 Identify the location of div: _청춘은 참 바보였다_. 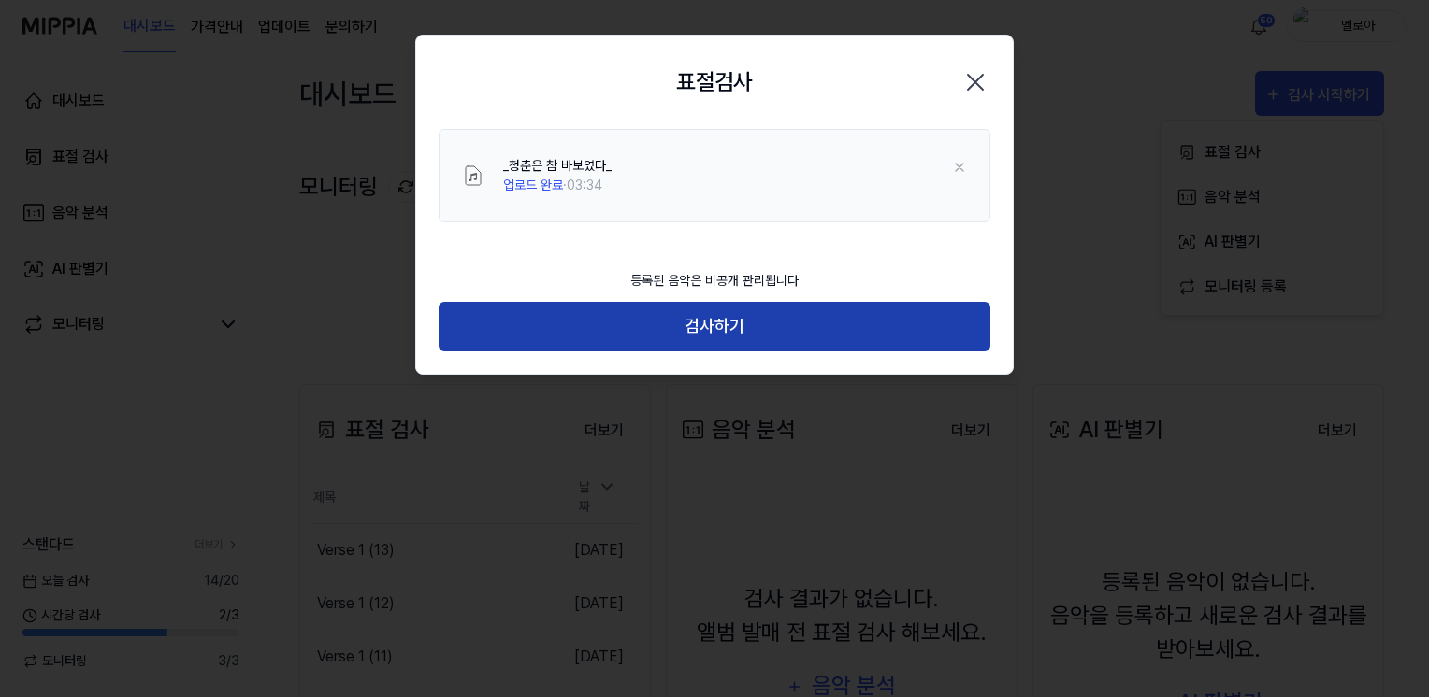
(557, 165).